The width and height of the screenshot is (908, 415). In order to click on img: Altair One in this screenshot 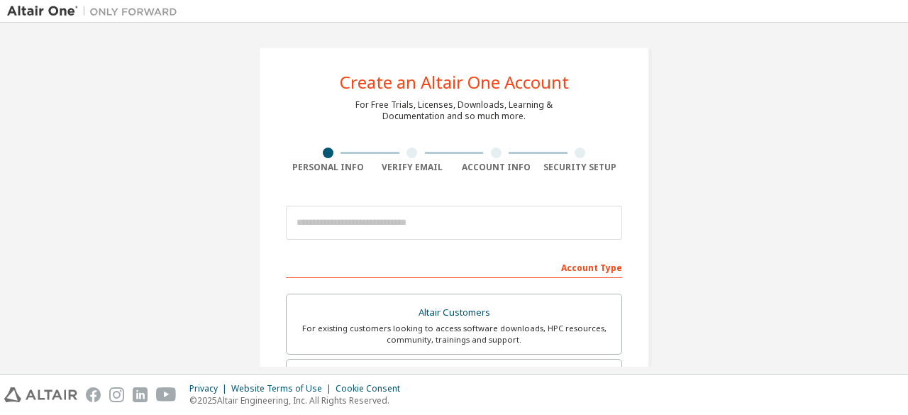, I will do `click(96, 11)`.